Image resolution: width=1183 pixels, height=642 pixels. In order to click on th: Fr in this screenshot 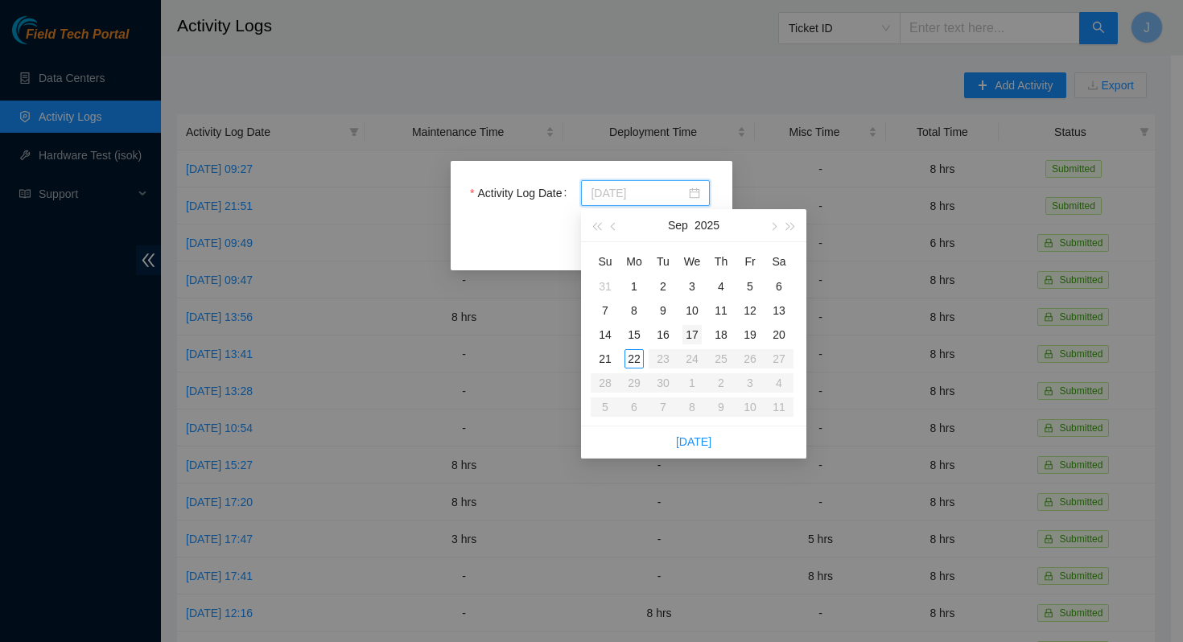, I will do `click(750, 262)`.